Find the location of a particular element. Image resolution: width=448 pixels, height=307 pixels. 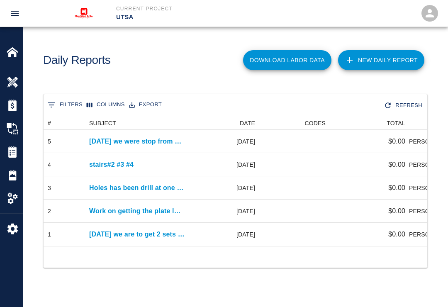

img: MAX Steel & Co. is located at coordinates (84, 13).